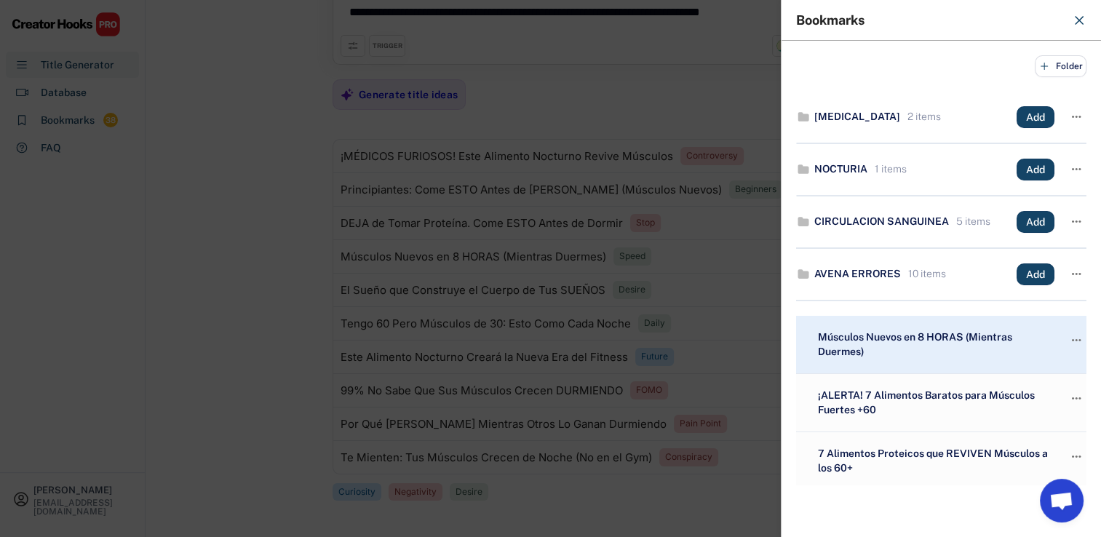 The width and height of the screenshot is (1101, 537). Describe the element at coordinates (935, 461) in the screenshot. I see `div: 7 Alimentos Proteicos que REVIVEN Músculos a los 60+` at that location.